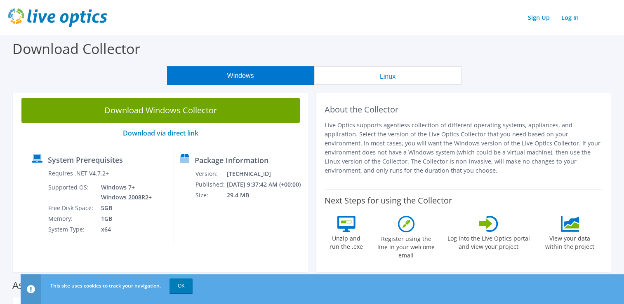 The height and width of the screenshot is (304, 624). I want to click on button: Linux, so click(388, 75).